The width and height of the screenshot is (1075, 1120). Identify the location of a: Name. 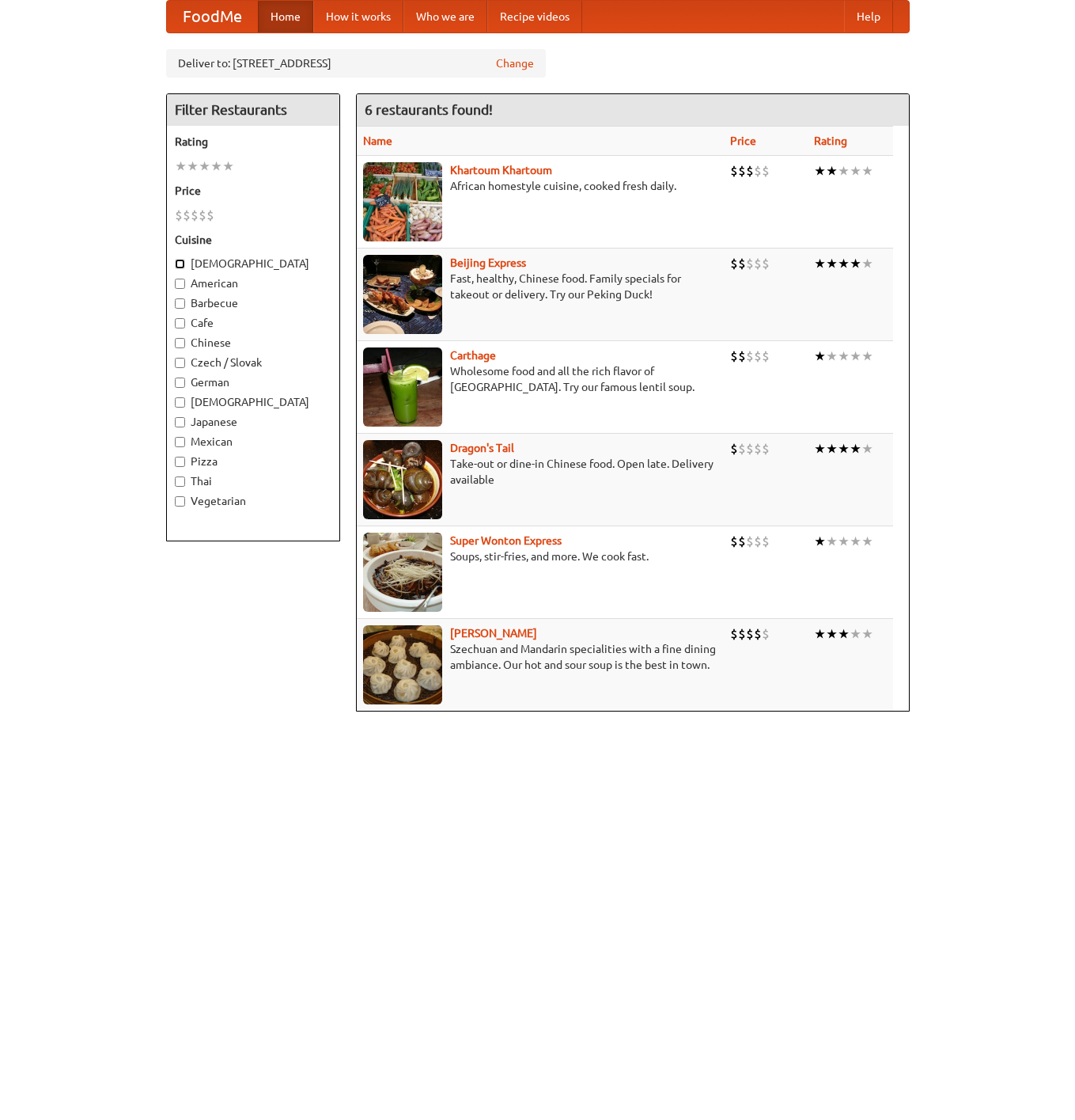
(377, 141).